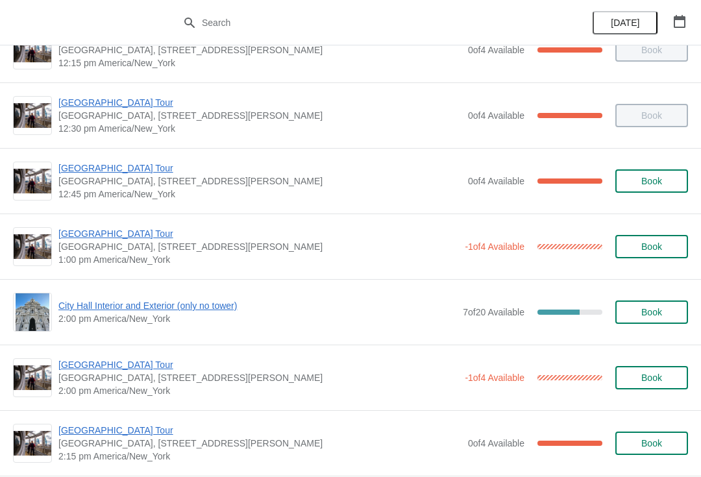 This screenshot has width=701, height=477. I want to click on span: 12:15 pm America/New_York, so click(260, 63).